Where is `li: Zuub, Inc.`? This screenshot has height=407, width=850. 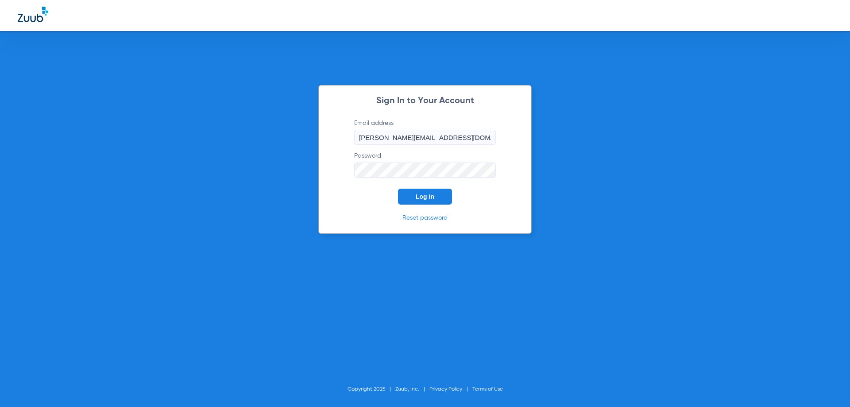
li: Zuub, Inc. is located at coordinates (412, 389).